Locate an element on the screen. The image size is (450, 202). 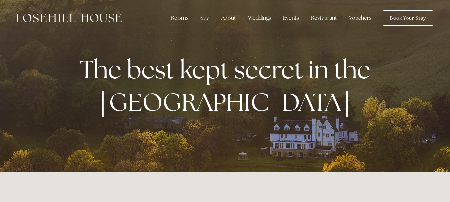
div: About is located at coordinates (229, 18).